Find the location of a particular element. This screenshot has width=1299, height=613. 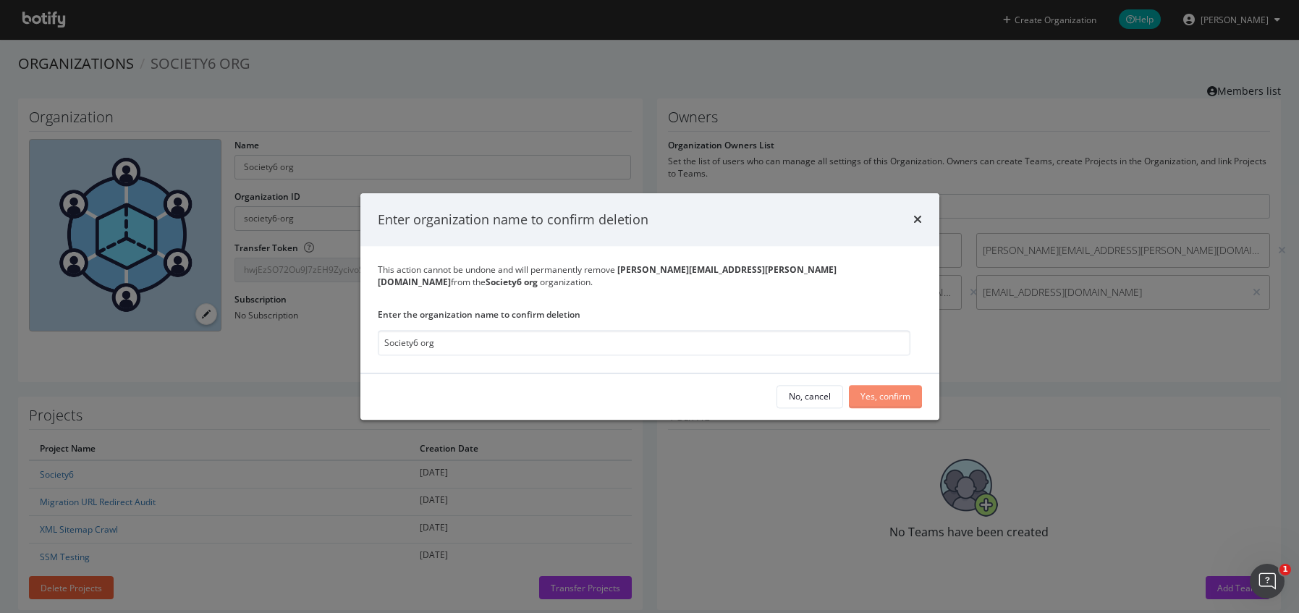

input: Society6 org is located at coordinates (644, 342).